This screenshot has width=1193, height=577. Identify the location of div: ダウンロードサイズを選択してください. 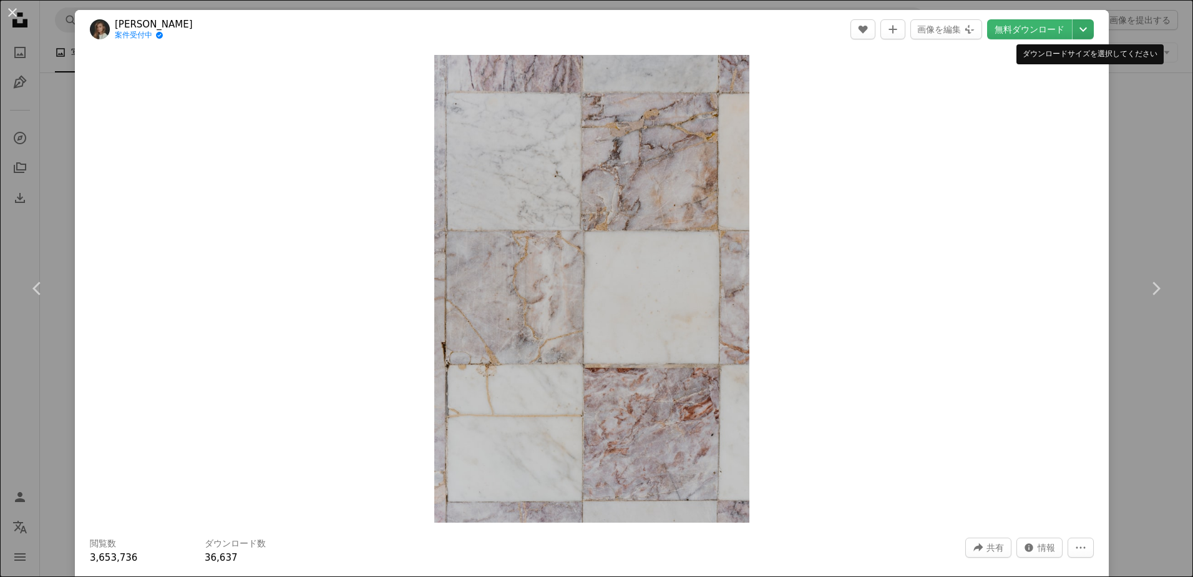
(1090, 54).